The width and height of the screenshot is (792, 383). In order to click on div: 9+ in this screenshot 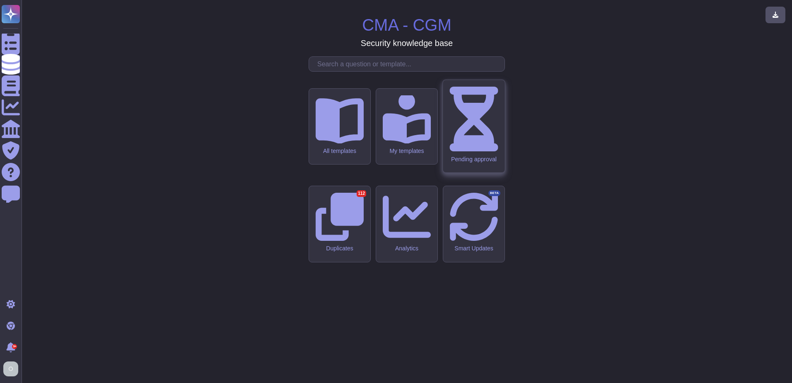, I will do `click(14, 346)`.